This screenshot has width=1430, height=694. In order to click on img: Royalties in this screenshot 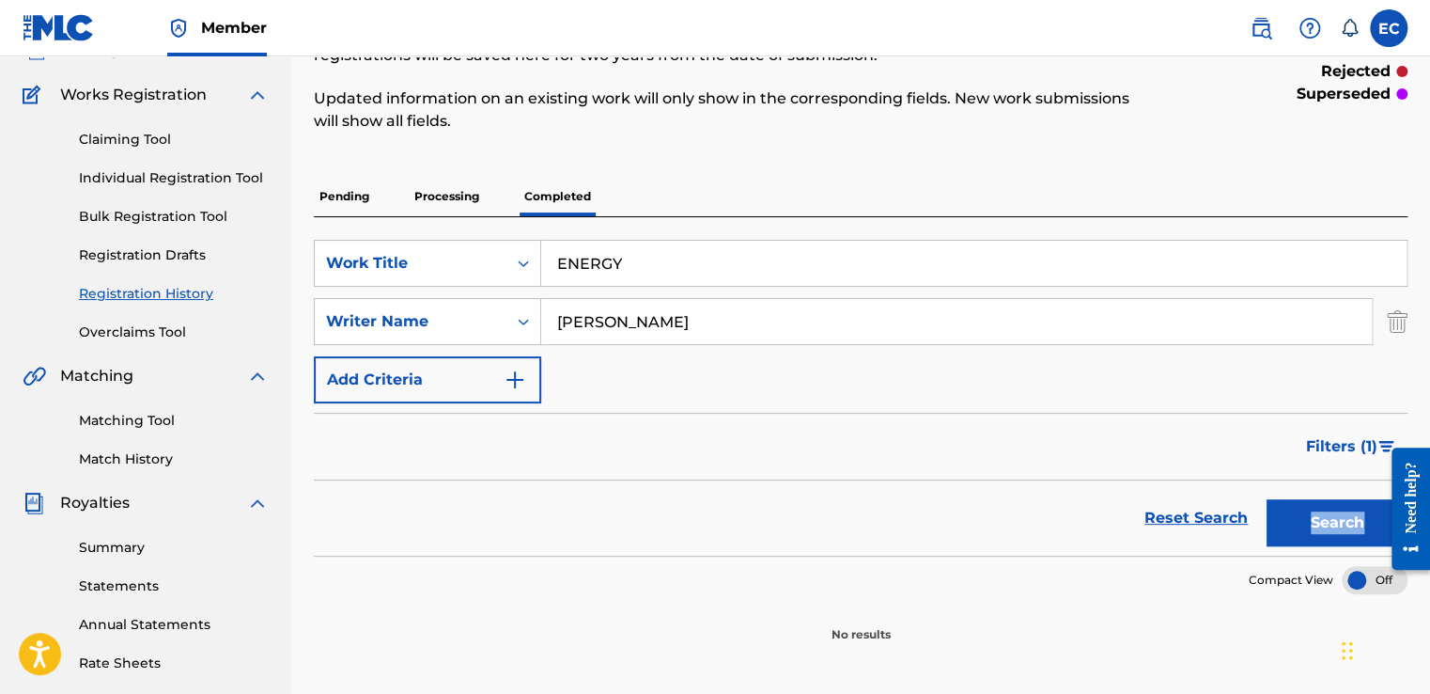, I will do `click(34, 503)`.